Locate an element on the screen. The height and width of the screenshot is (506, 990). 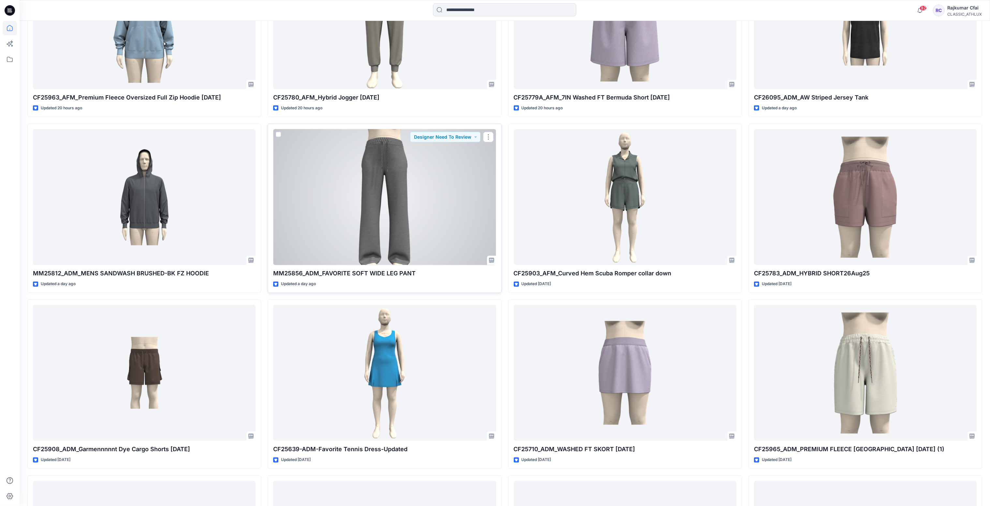
div: RC is located at coordinates (939, 10).